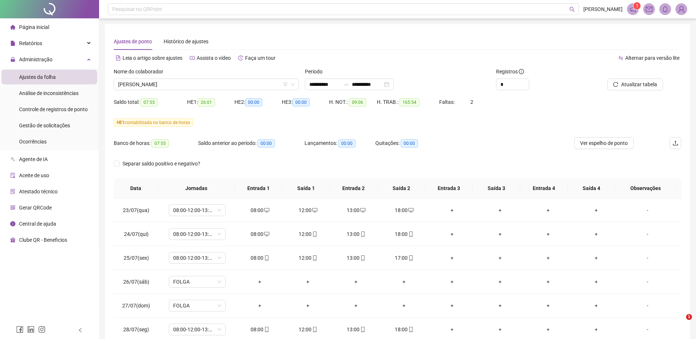  Describe the element at coordinates (259, 188) in the screenshot. I see `th: Entrada 1` at that location.